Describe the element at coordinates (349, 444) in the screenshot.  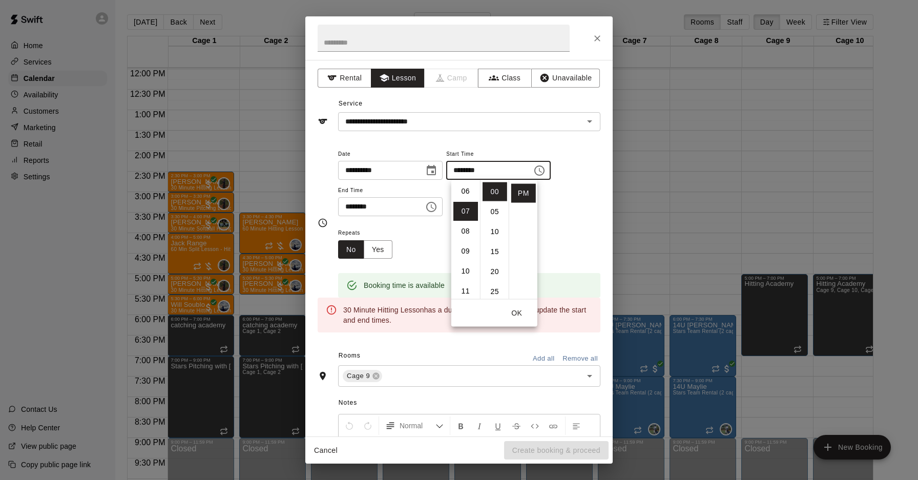
I see `button: Center Align` at that location.